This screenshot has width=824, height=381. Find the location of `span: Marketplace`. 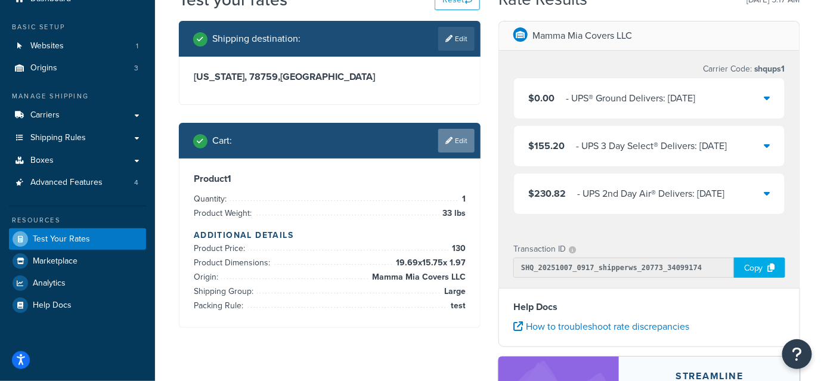

span: Marketplace is located at coordinates (55, 261).